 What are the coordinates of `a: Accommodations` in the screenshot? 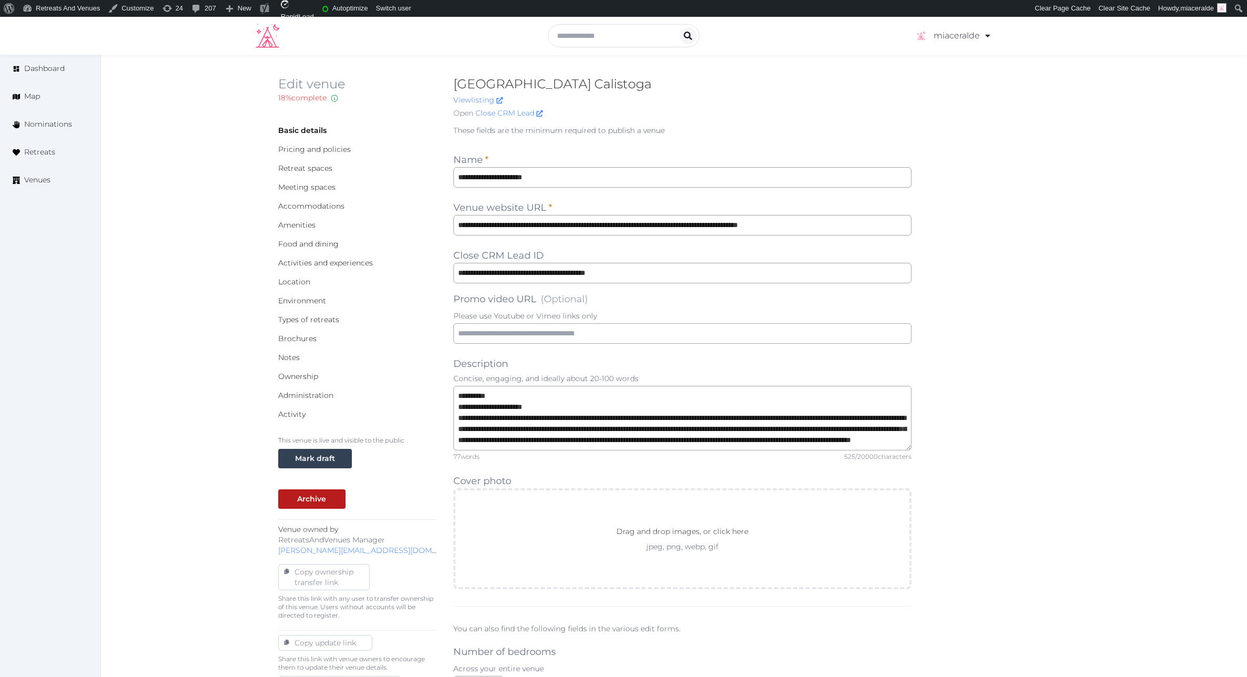 It's located at (311, 206).